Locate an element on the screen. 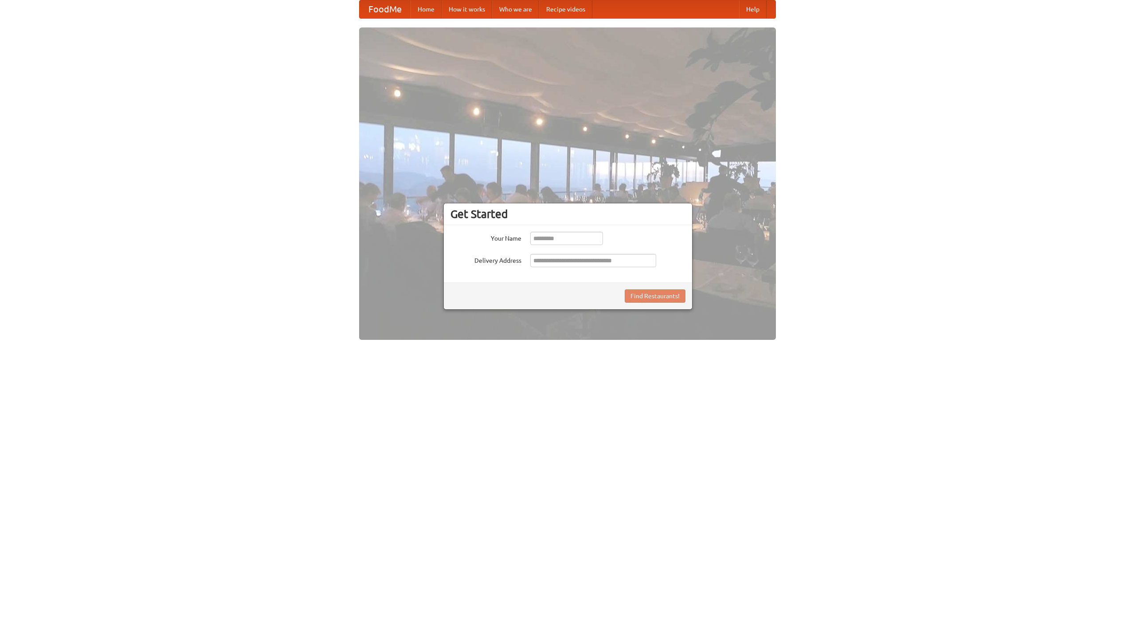 The height and width of the screenshot is (627, 1135). a: FoodMe is located at coordinates (385, 9).